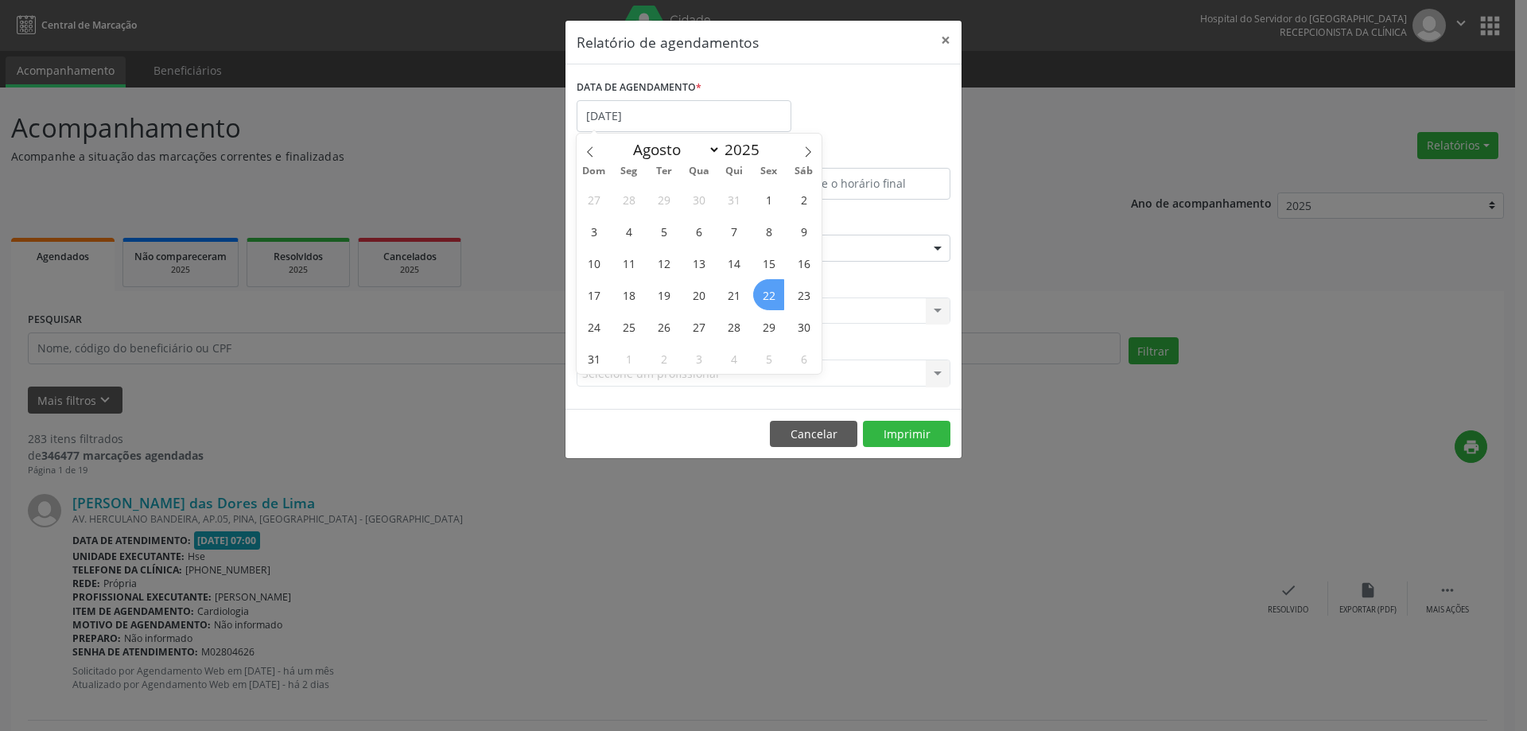 This screenshot has height=731, width=1527. I want to click on span: Qui, so click(734, 171).